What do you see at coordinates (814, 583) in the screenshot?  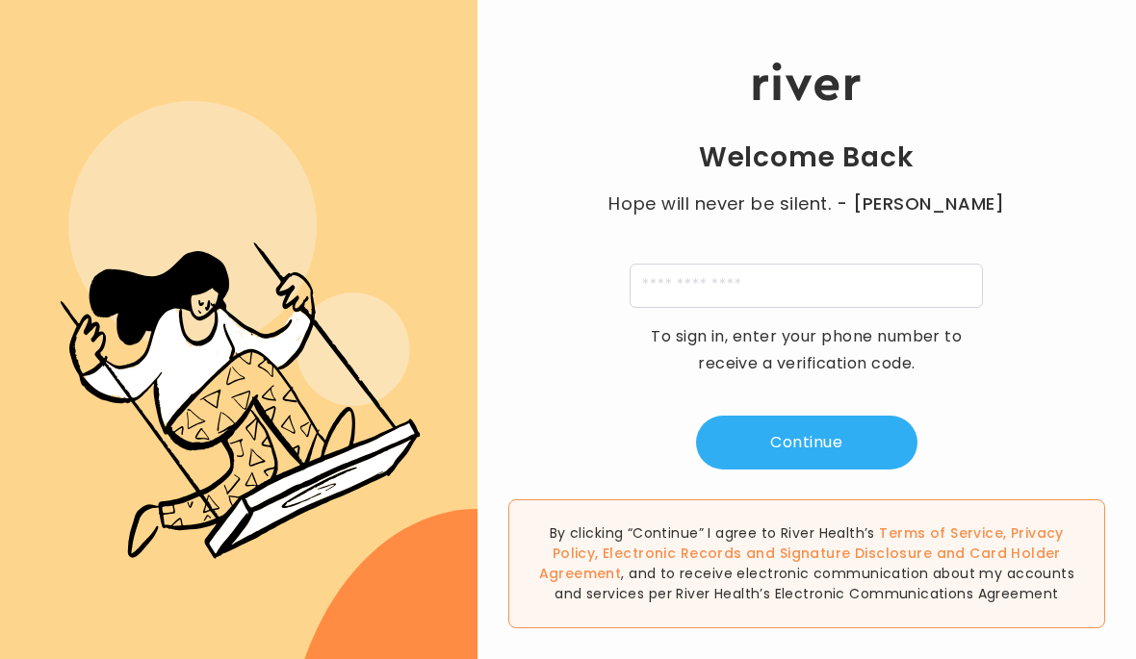 I see `span: , and to receive electronic communication about my accounts and services per River Health’s Elect...` at bounding box center [814, 583].